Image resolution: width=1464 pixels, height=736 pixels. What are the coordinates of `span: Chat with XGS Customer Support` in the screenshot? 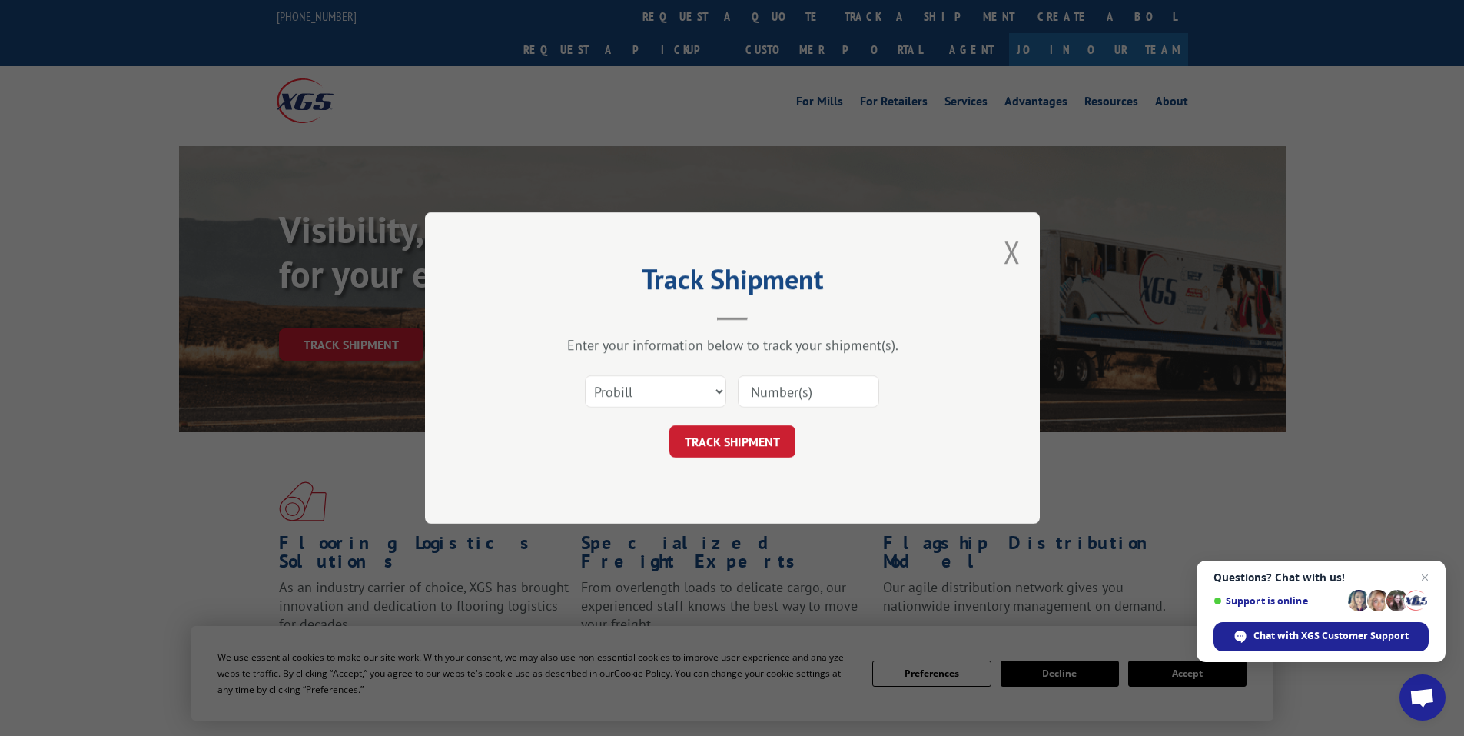 It's located at (1331, 636).